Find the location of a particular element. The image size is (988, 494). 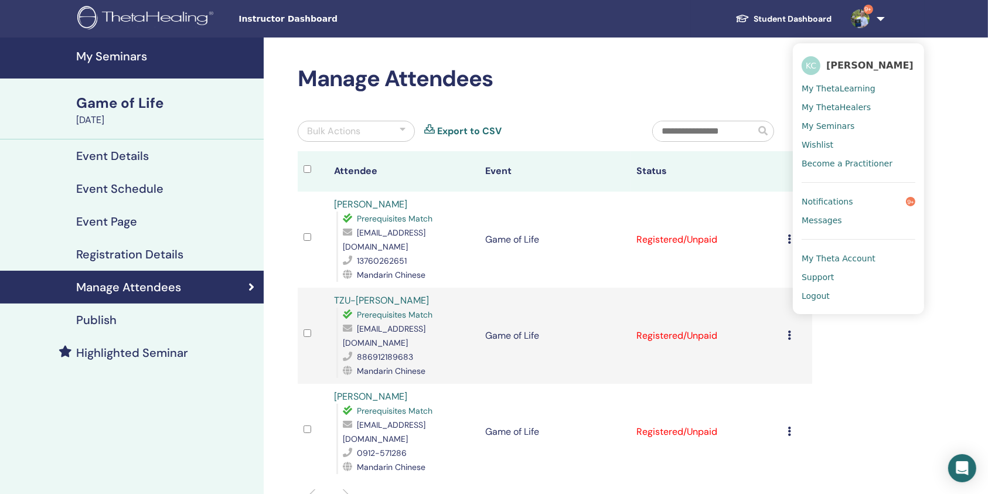

img: default.jpg is located at coordinates (861, 19).